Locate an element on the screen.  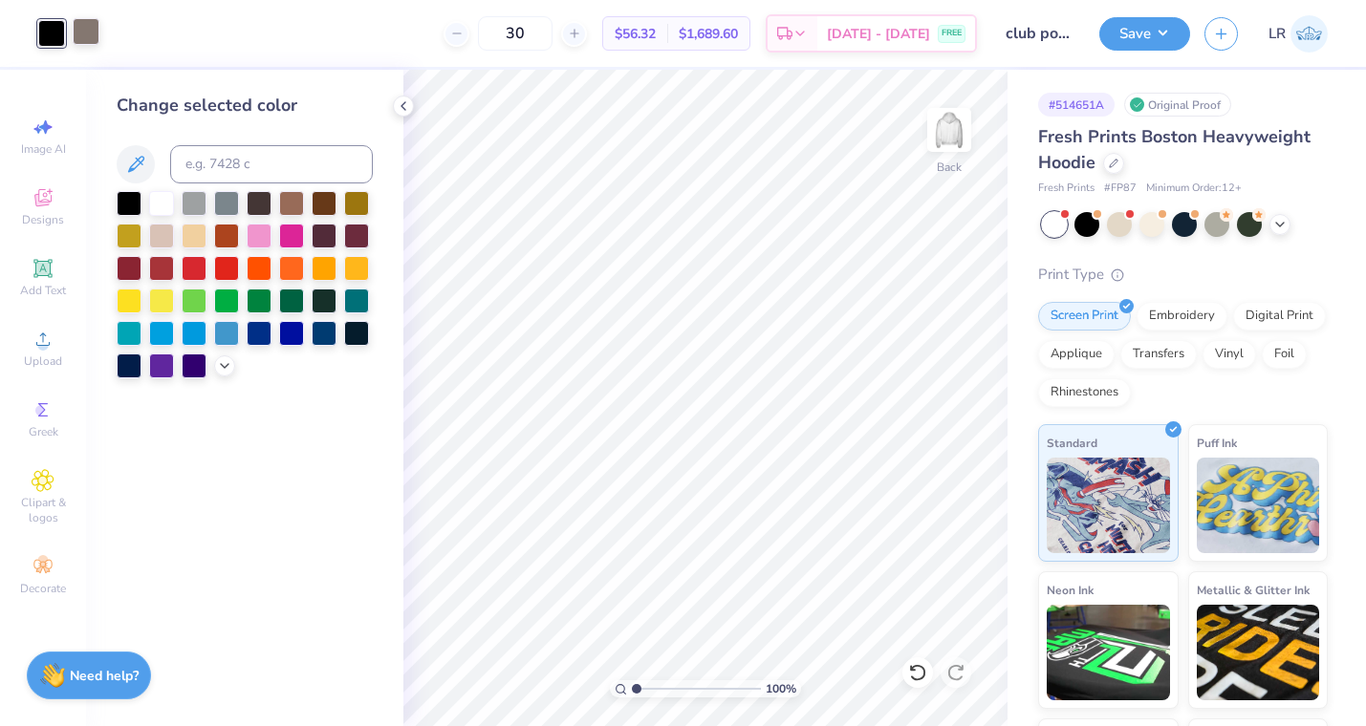
span: 100 % is located at coordinates (781, 689).